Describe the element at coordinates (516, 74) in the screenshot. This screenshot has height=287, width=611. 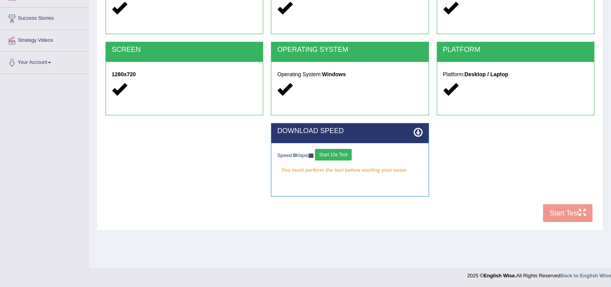
I see `h5: Platform:` at that location.